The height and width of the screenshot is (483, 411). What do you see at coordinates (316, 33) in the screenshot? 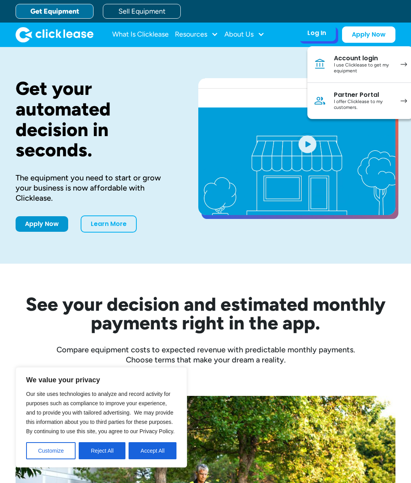
I see `div: Log In` at bounding box center [316, 33].